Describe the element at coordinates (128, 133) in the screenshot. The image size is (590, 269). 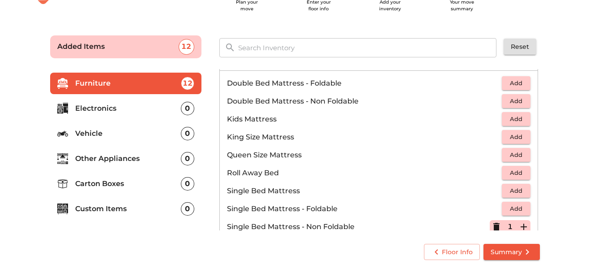
I see `p: Vehicle` at that location.